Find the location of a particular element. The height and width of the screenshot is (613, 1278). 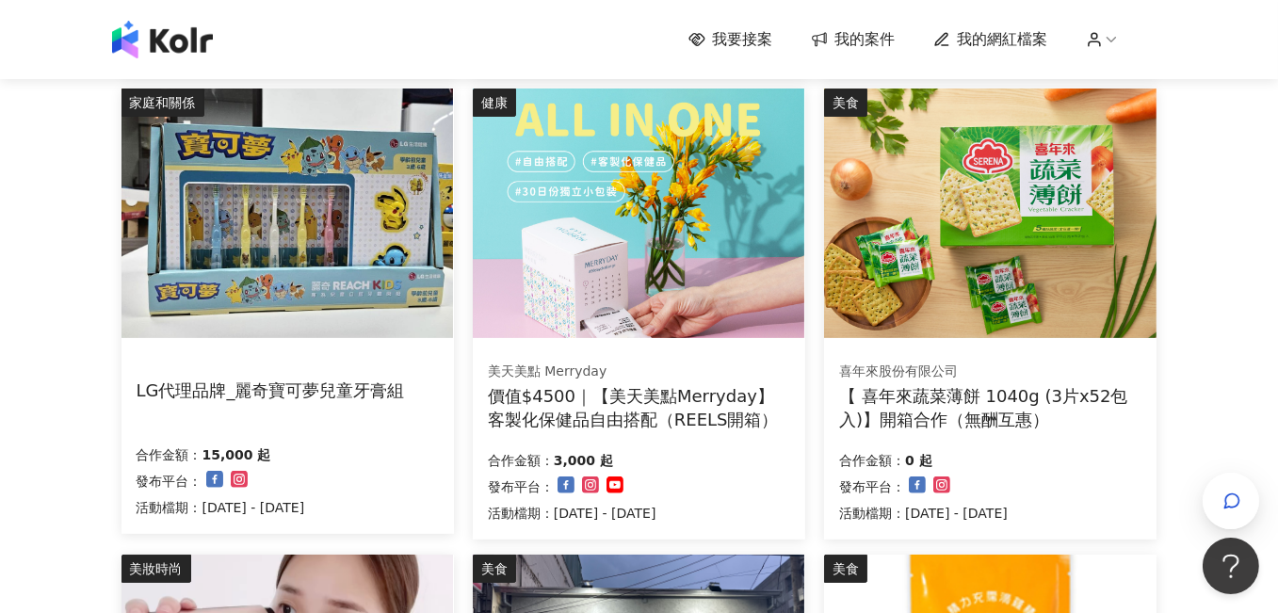

div: 美妝時尚 is located at coordinates (156, 569).